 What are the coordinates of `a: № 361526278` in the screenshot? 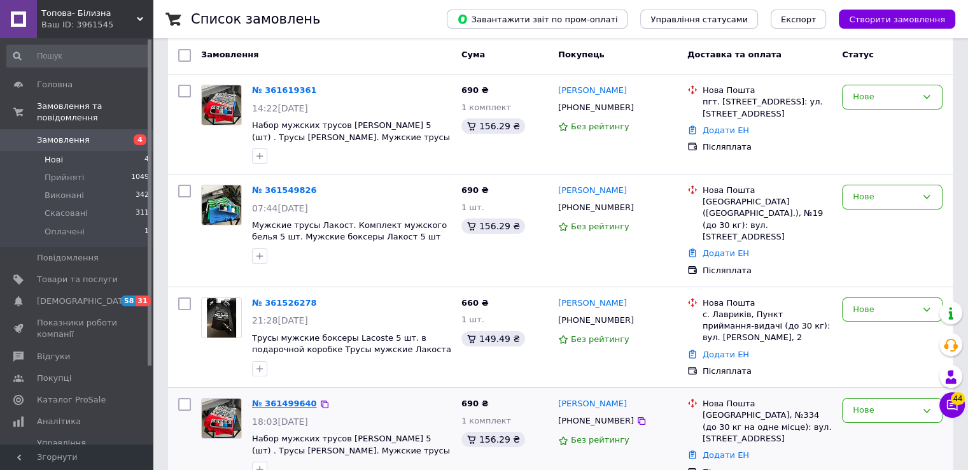 It's located at (285, 302).